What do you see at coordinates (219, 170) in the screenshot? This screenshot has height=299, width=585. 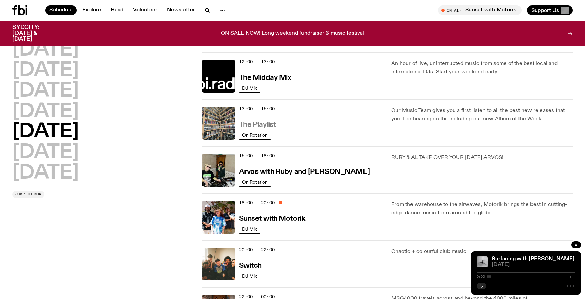 I see `img: Ruby wears a Collarbones t shirt and pretends to play the DJ decks, Al sings into a pringles can....` at bounding box center [219, 170].